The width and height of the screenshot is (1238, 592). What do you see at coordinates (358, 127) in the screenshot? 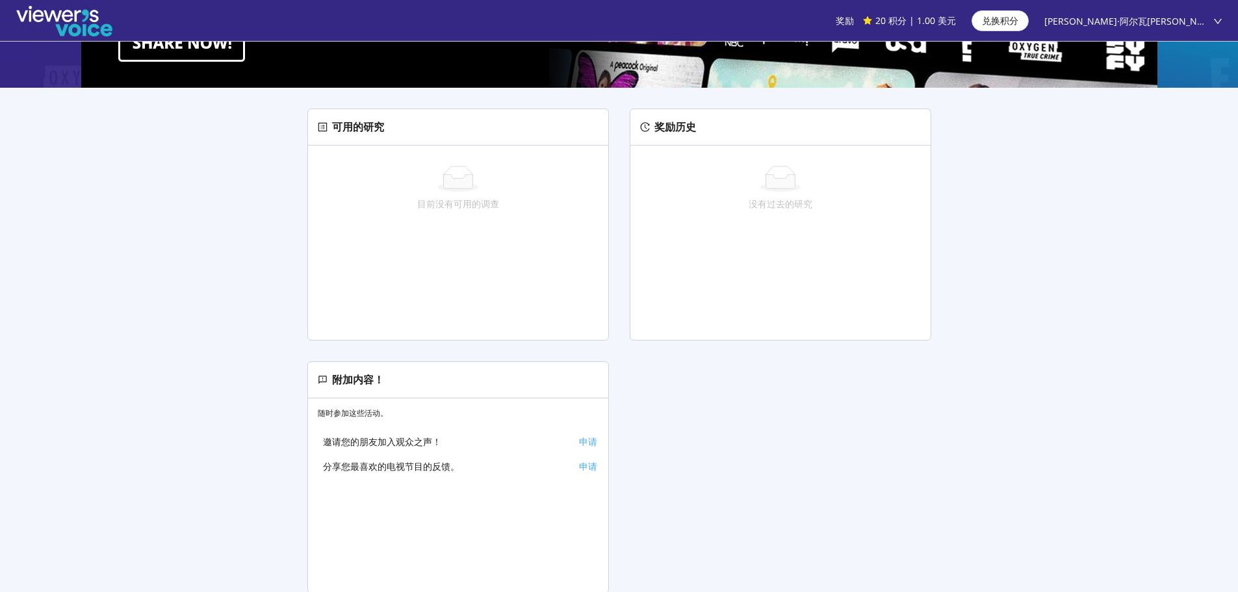
I see `font: 可用的研究` at bounding box center [358, 127].